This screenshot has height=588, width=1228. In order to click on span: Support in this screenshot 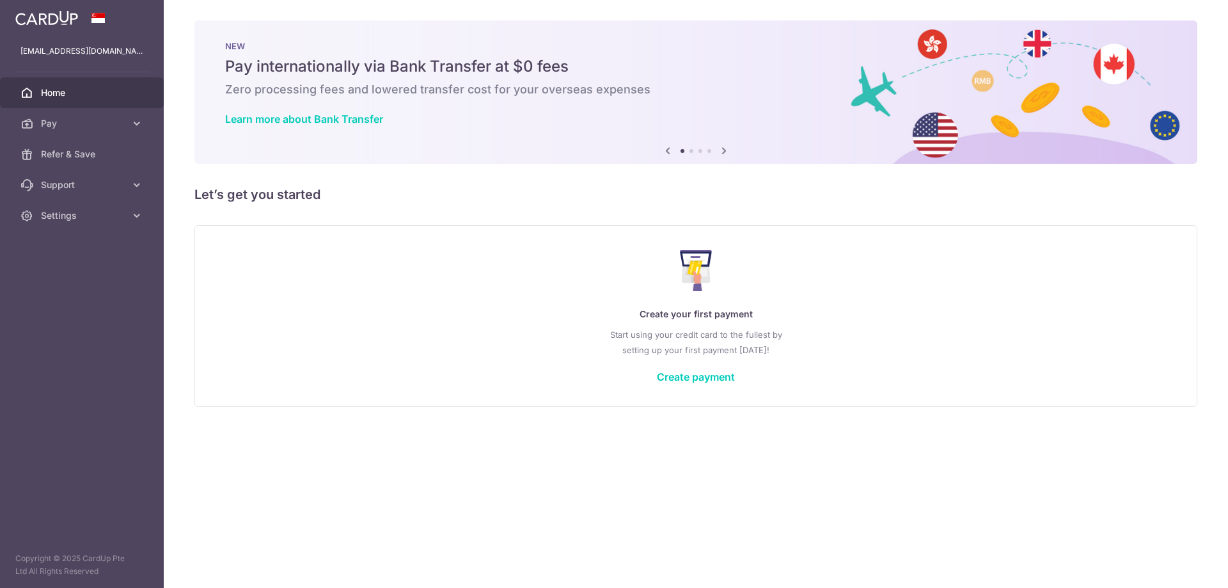, I will do `click(83, 185)`.